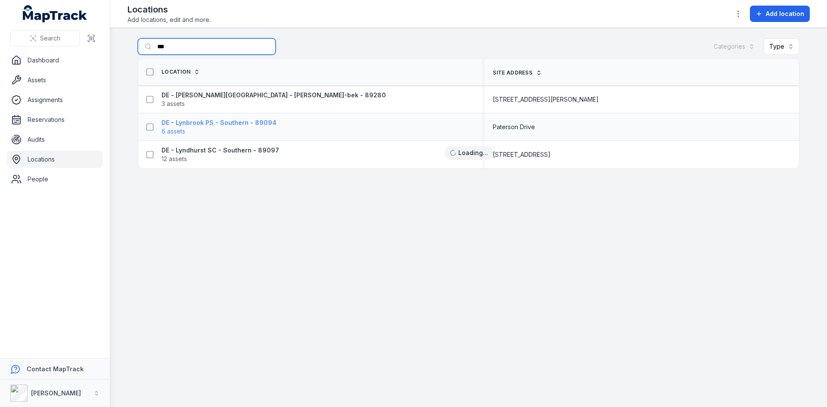 Image resolution: width=827 pixels, height=407 pixels. What do you see at coordinates (55, 120) in the screenshot?
I see `a: Reservations` at bounding box center [55, 120].